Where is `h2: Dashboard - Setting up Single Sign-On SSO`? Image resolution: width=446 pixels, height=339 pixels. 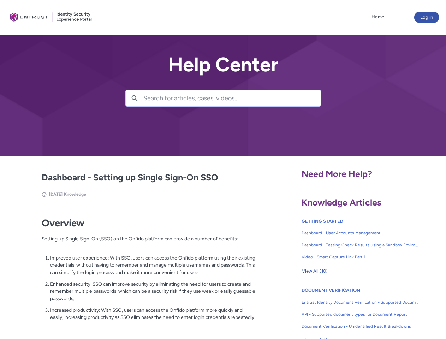
h2: Dashboard - Setting up Single Sign-On SSO is located at coordinates (149, 178).